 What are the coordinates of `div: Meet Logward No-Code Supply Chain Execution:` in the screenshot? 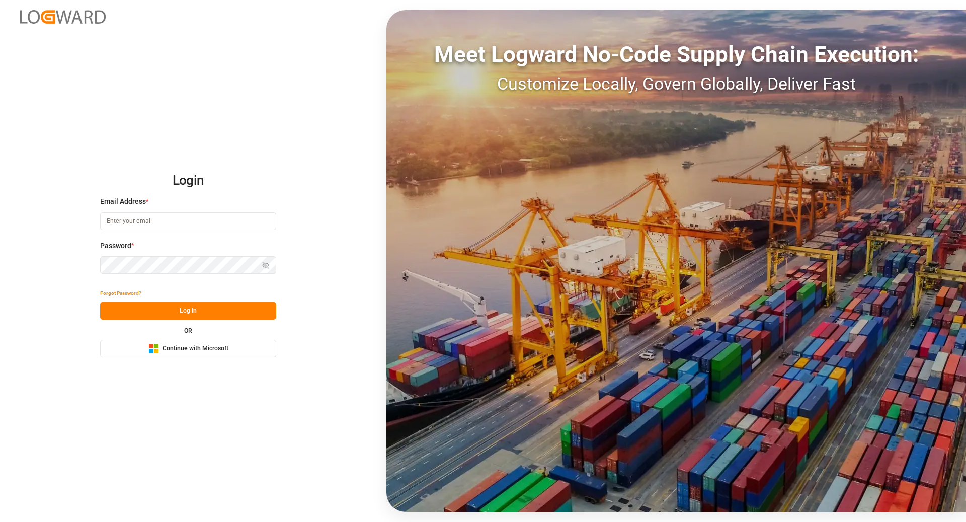 It's located at (676, 54).